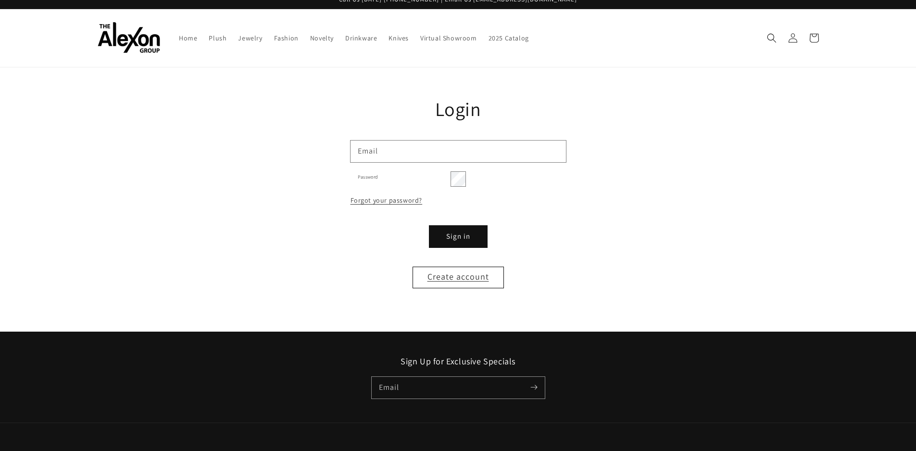 Image resolution: width=916 pixels, height=451 pixels. I want to click on a: Novelty, so click(322, 38).